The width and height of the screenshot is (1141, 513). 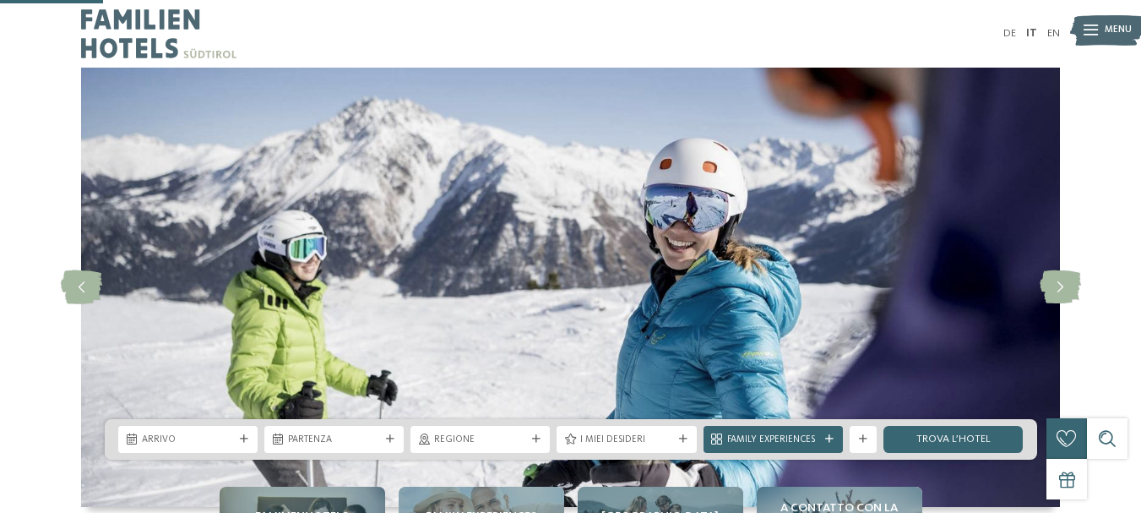 What do you see at coordinates (1118, 30) in the screenshot?
I see `span: Menu` at bounding box center [1118, 30].